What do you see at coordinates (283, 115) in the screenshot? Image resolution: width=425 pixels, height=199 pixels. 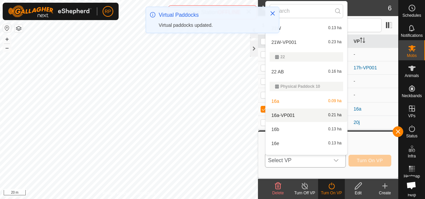 I see `span: 16a-VP001` at bounding box center [283, 115].